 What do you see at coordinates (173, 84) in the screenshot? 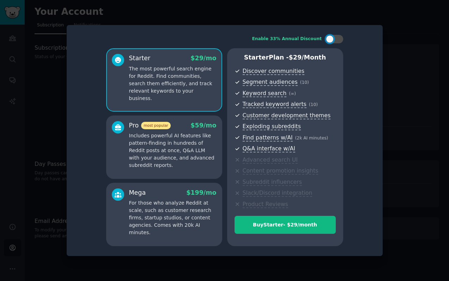
I see `p: The most powerful search engine for Reddit. Find communities, search them efficiently, and track ...` at bounding box center [173, 84].